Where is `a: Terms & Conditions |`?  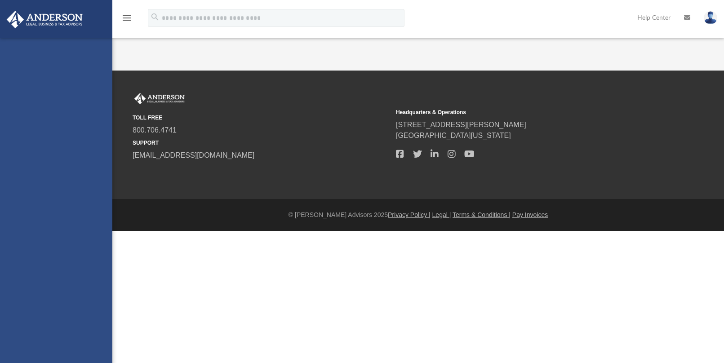
a: Terms & Conditions | is located at coordinates (481, 215).